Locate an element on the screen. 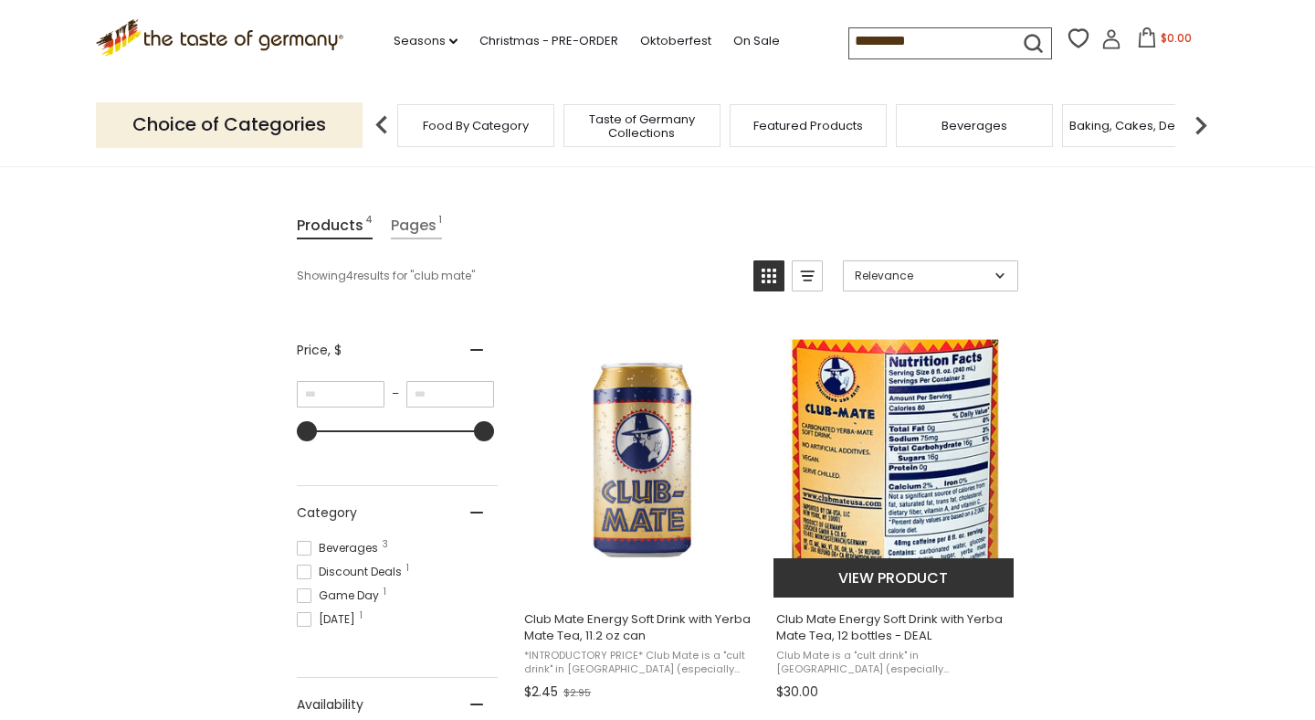 This screenshot has width=1315, height=720. a: View Pages Tab is located at coordinates (416, 226).